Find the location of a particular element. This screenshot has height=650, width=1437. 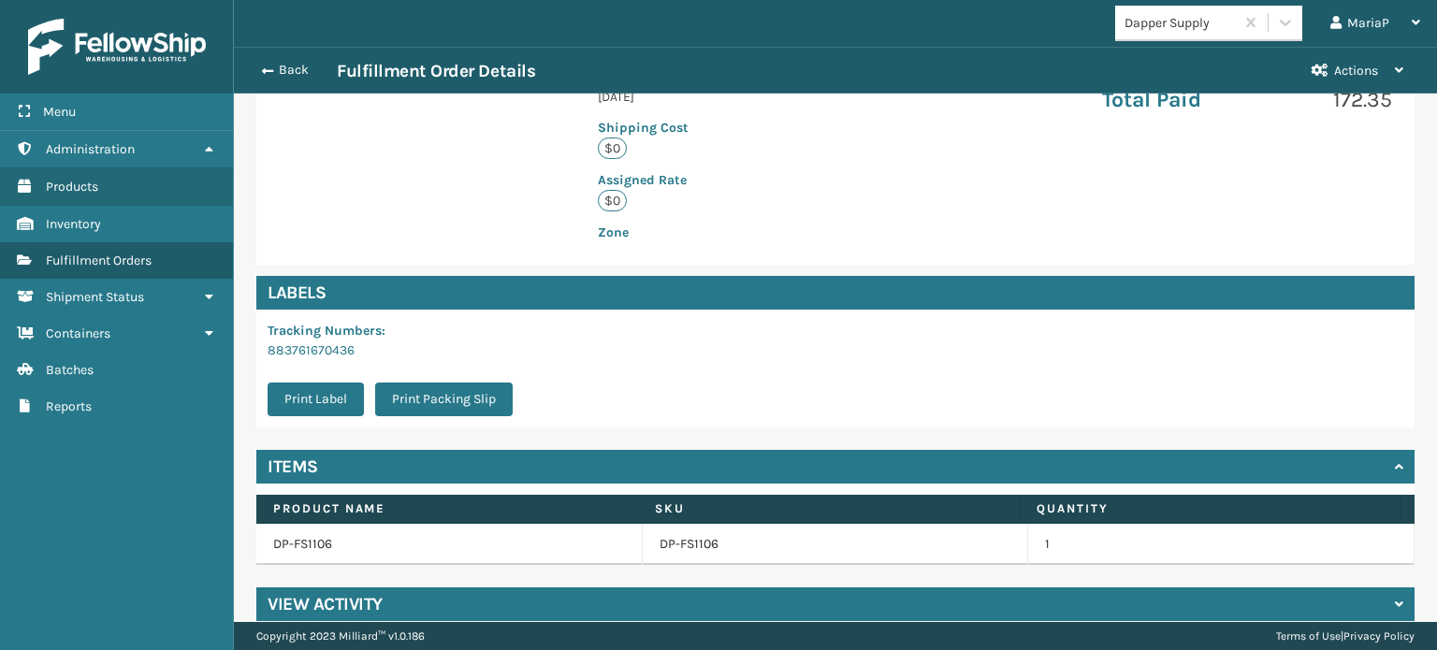

p: Copyright 2023 Milliard™ v 1.0.186 is located at coordinates (341, 636).